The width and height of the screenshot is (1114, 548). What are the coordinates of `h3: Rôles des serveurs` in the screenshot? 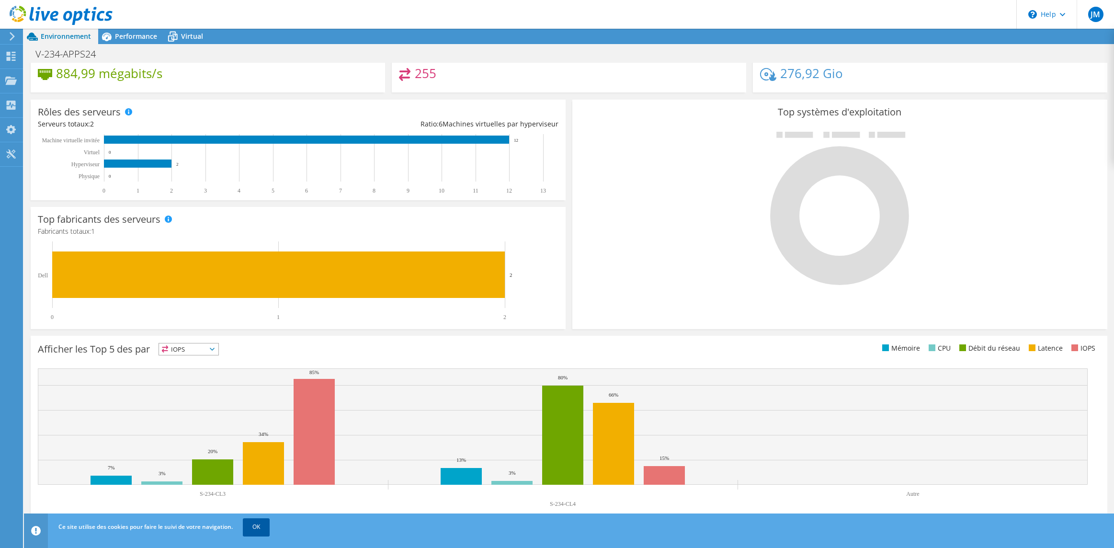 It's located at (79, 112).